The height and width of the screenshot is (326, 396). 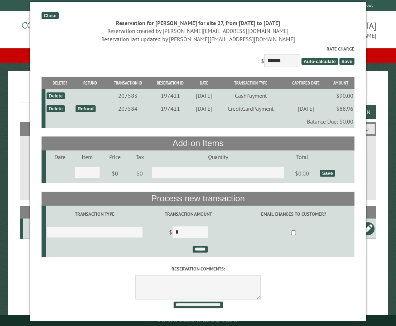 I want to click on td: Quantity, so click(x=217, y=157).